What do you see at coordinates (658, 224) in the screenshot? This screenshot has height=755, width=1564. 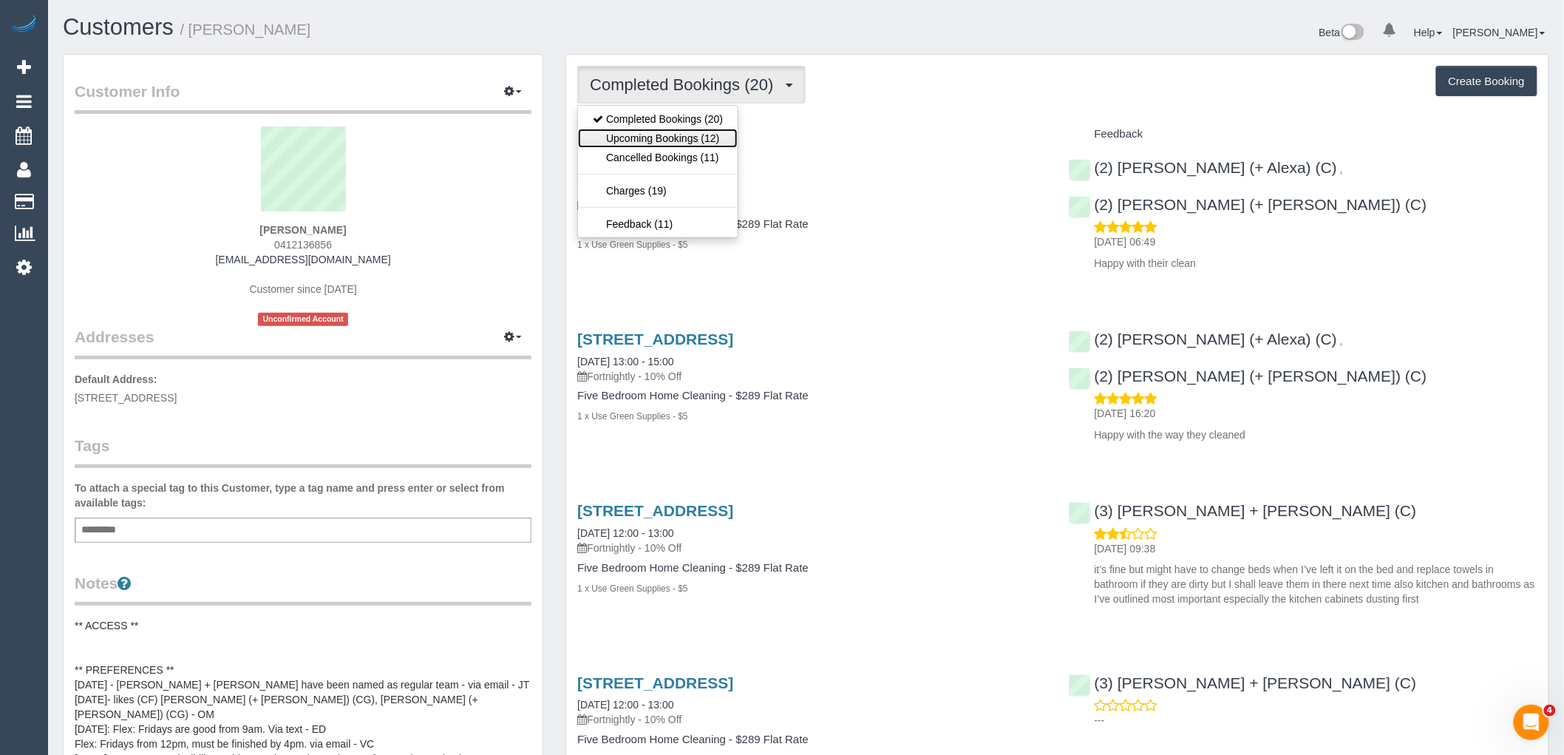 I see `a: Feedback (11)` at bounding box center [658, 224].